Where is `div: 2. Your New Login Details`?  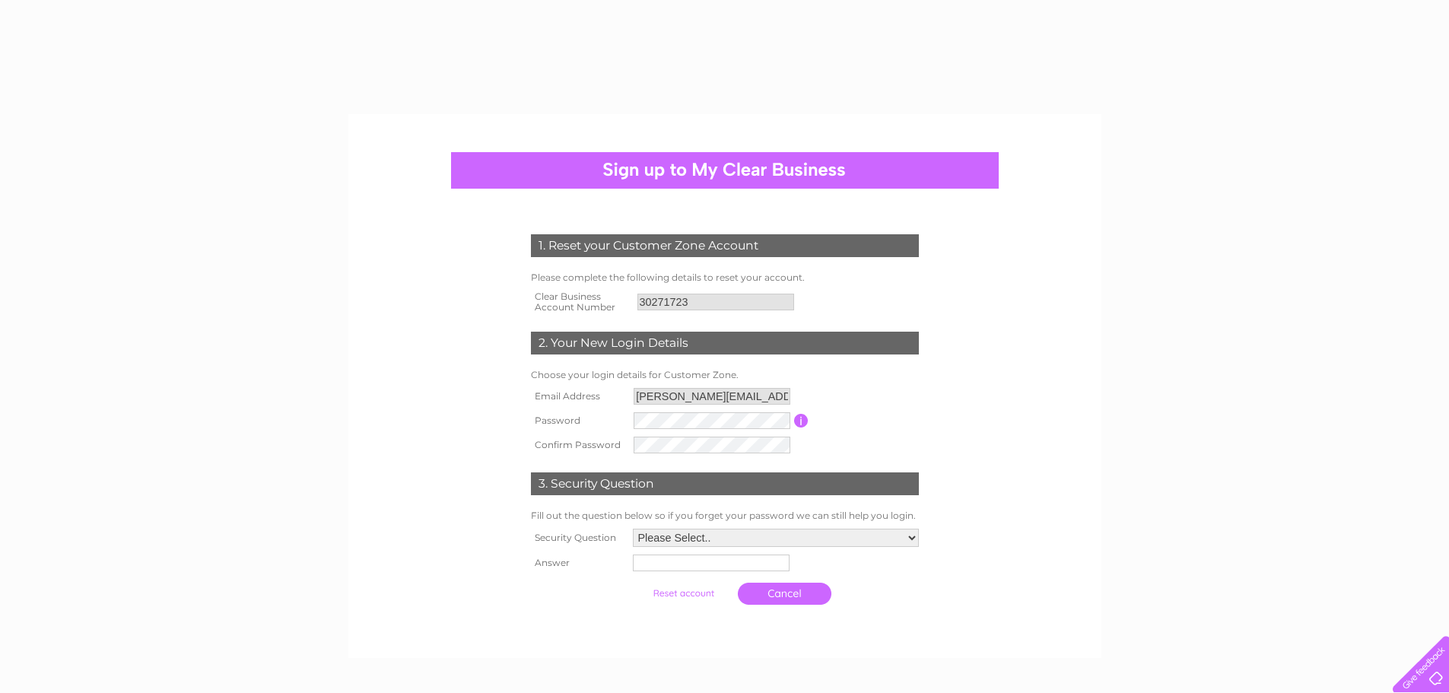 div: 2. Your New Login Details is located at coordinates (725, 343).